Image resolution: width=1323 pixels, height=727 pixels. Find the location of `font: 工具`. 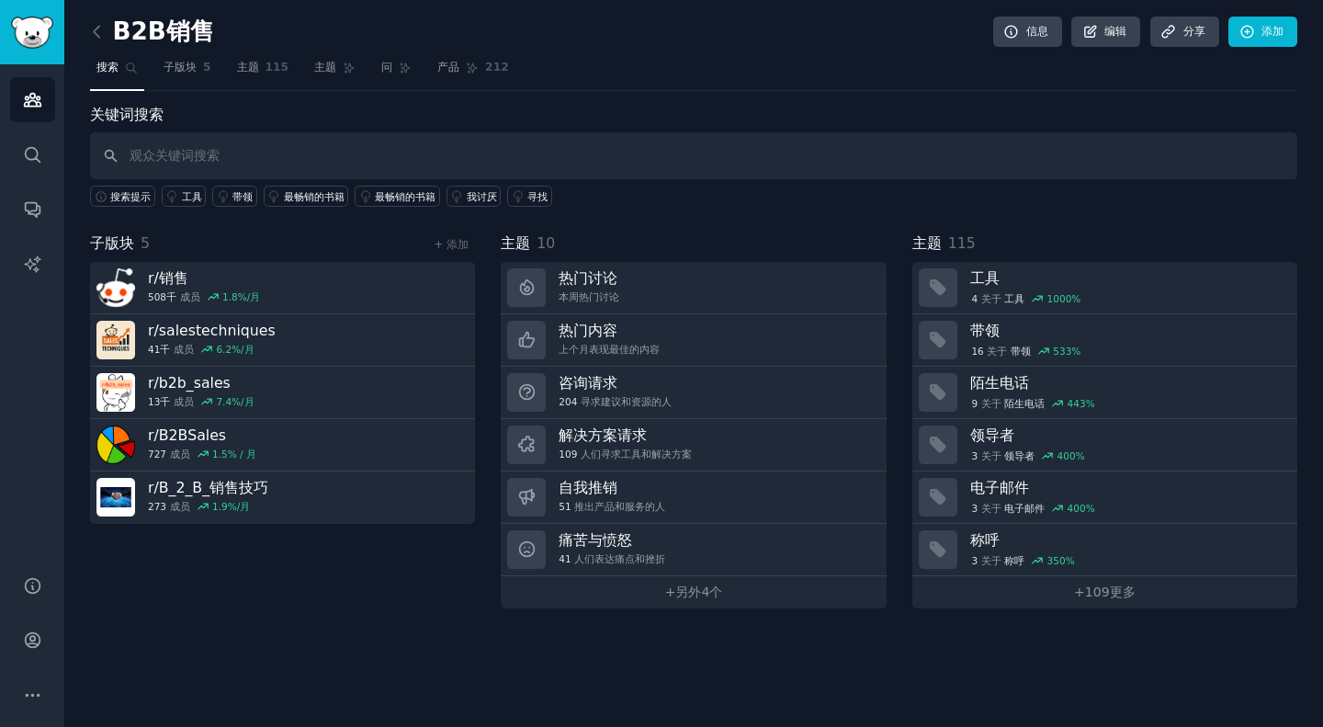

font: 工具 is located at coordinates (192, 197).